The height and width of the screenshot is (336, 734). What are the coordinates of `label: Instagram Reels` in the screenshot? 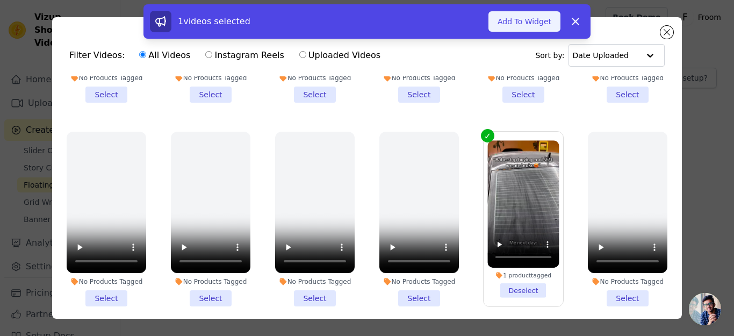 It's located at (244, 55).